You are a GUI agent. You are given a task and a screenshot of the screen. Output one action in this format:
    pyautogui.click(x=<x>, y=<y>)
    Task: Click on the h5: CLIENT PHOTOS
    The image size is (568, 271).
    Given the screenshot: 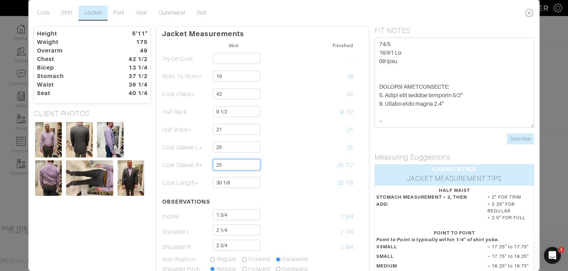 What is the action you would take?
    pyautogui.click(x=92, y=114)
    